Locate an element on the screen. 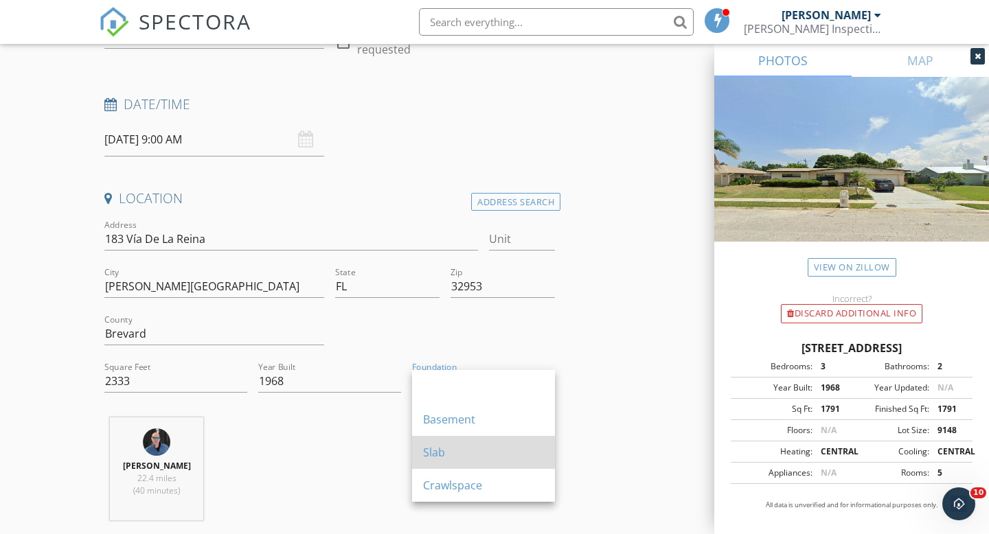 Image resolution: width=989 pixels, height=534 pixels. div: Rooms: is located at coordinates (890, 473).